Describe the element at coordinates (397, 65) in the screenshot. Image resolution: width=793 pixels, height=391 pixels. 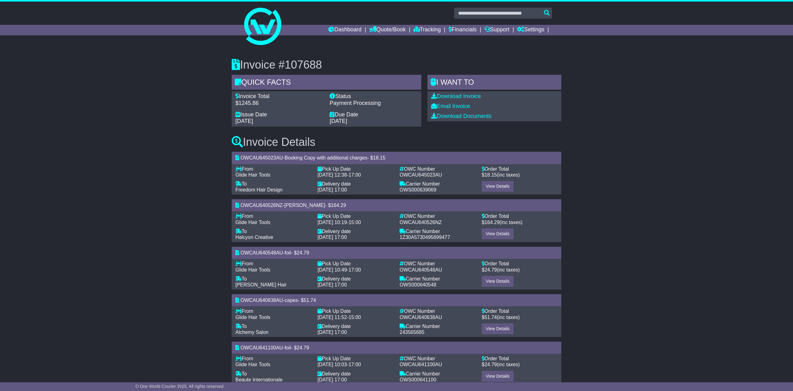
I see `h3: Invoice #107688` at that location.